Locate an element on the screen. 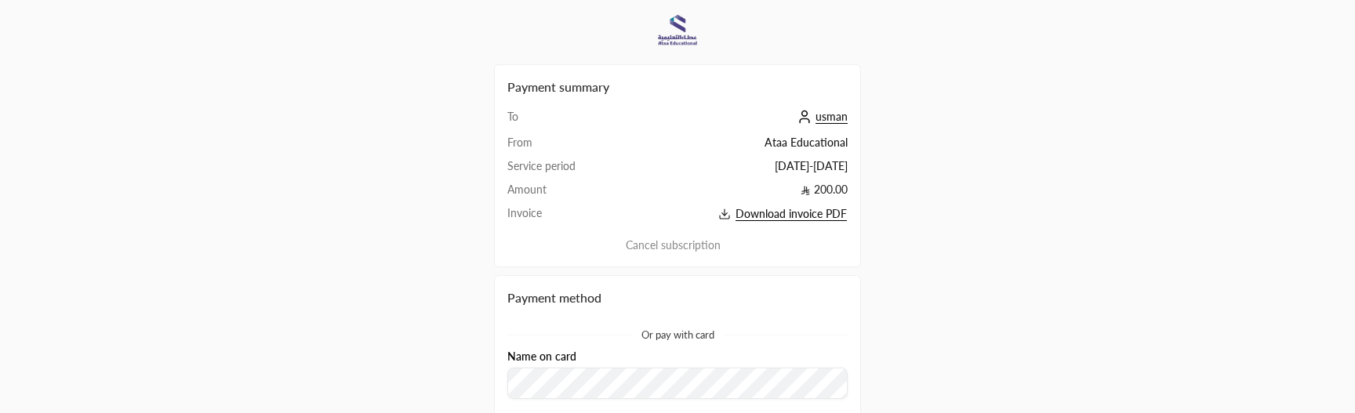 This screenshot has width=1355, height=413. a: usman is located at coordinates (820, 116).